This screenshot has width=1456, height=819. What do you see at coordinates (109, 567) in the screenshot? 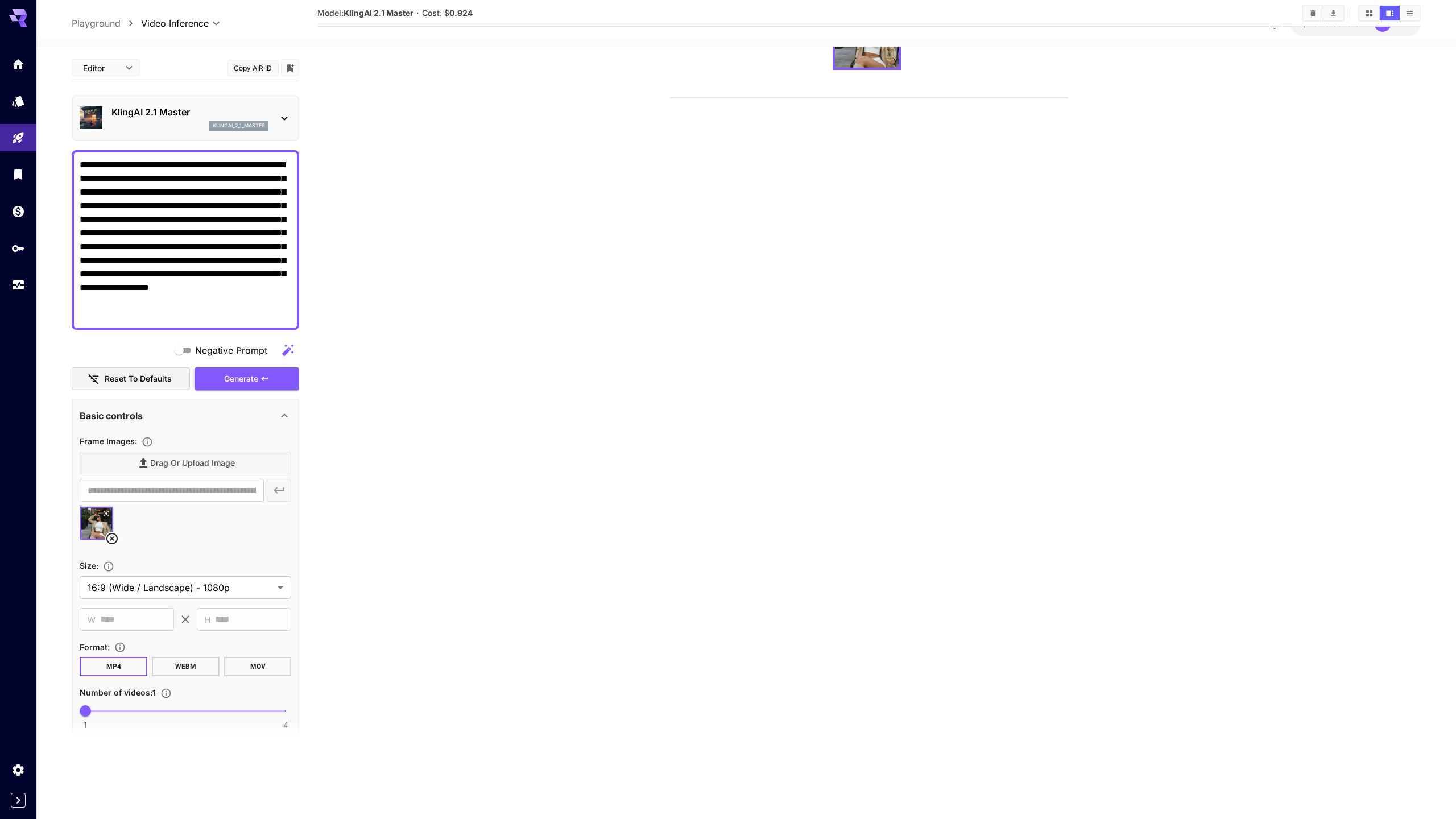
I see `button: Adjust the dimensions of the generated image by specifying its width and height in pixels, or sel...` at bounding box center [109, 567].